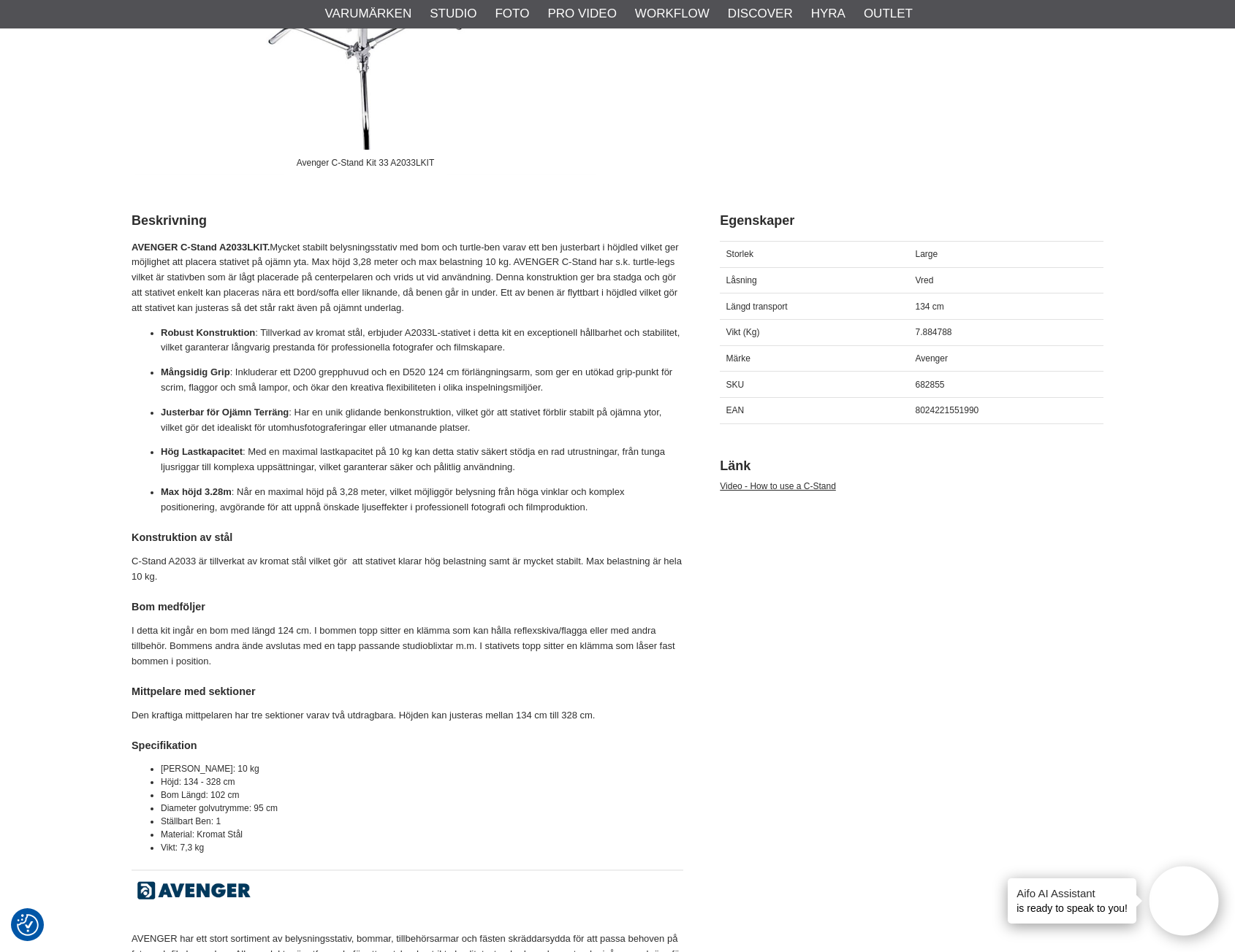 The image size is (1235, 952). What do you see at coordinates (407, 647) in the screenshot?
I see `p: I detta kit ingår en bom med längd 124 cm. I bommen topp sitter en klämma som kan hålla reflexski...` at bounding box center [407, 647].